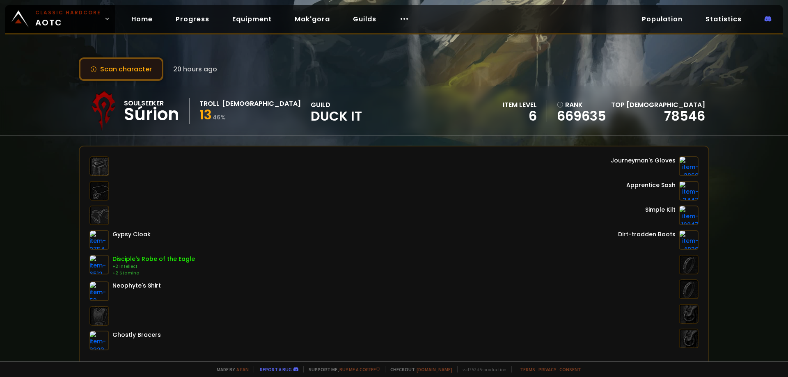 The height and width of the screenshot is (377, 788). What do you see at coordinates (689, 166) in the screenshot?
I see `img: item-2960` at bounding box center [689, 166].